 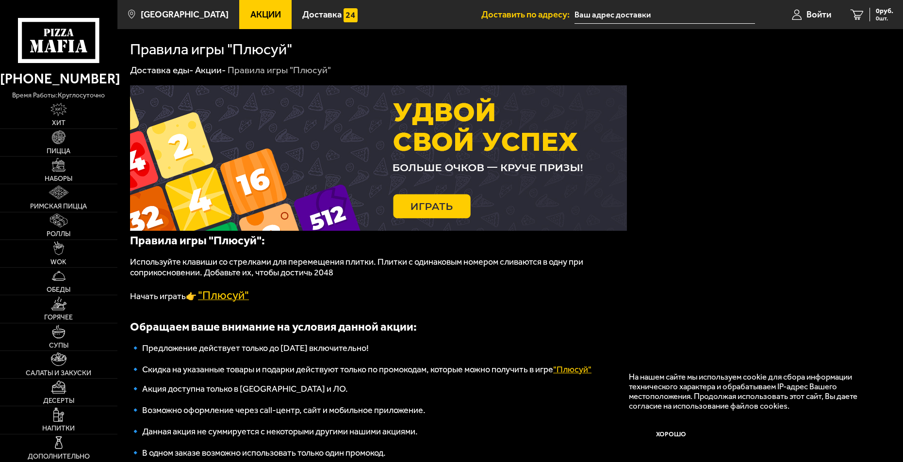 What do you see at coordinates (350, 15) in the screenshot?
I see `img: 15daf4d41897b9f0e9f617042186c801.svg` at bounding box center [350, 15].